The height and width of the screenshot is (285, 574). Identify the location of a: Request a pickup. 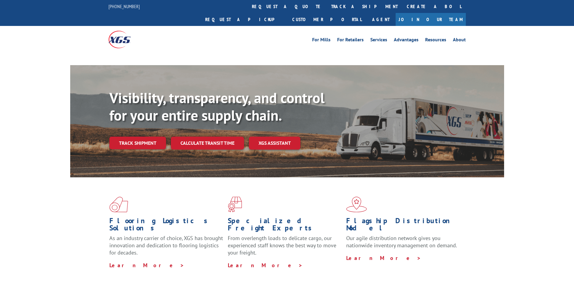
(244, 19).